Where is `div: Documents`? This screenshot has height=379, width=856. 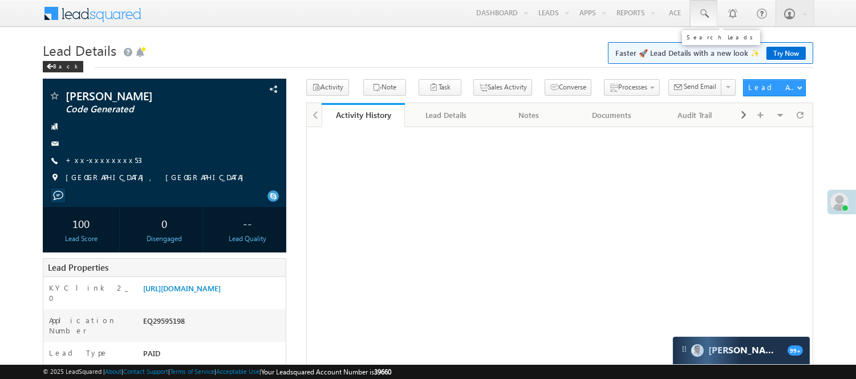
div: Documents is located at coordinates (611, 115).